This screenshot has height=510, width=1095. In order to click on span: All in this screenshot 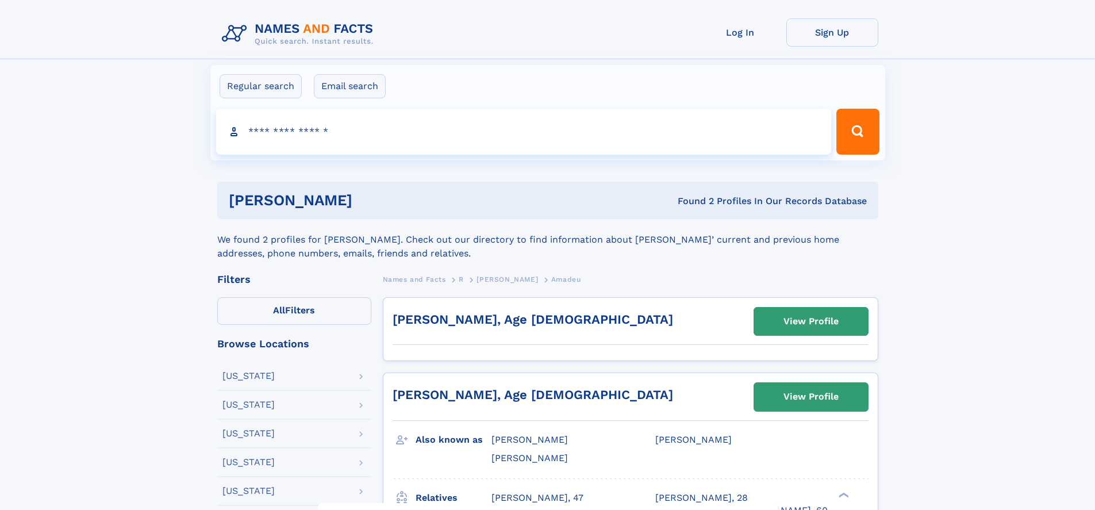, I will do `click(279, 310)`.